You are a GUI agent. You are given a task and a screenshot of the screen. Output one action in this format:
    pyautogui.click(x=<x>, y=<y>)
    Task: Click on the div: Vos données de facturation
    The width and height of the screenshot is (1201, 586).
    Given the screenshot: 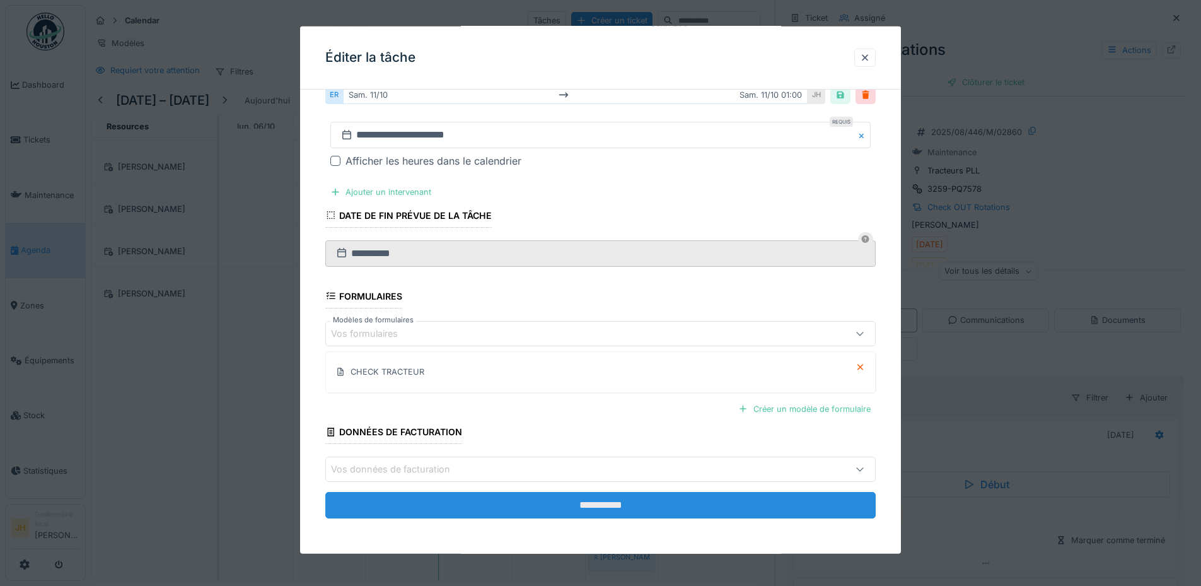 What is the action you would take?
    pyautogui.click(x=399, y=469)
    